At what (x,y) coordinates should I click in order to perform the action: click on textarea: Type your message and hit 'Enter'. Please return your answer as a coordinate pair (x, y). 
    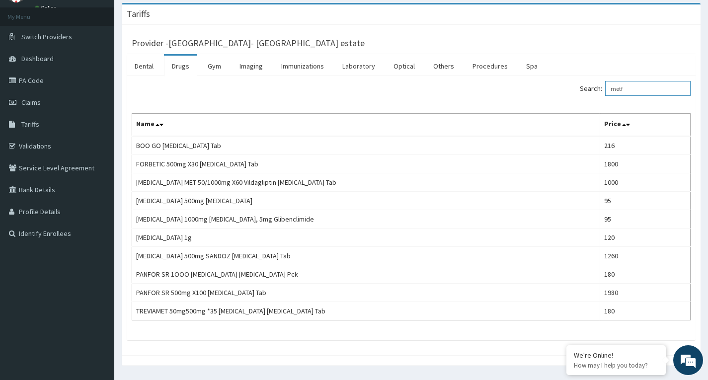
    Looking at the image, I should click on (97, 289).